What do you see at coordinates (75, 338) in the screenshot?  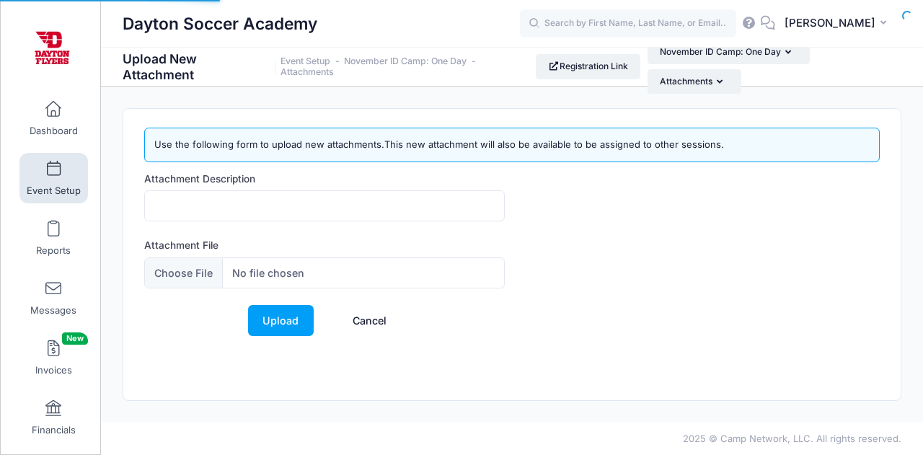 I see `span: New` at bounding box center [75, 338].